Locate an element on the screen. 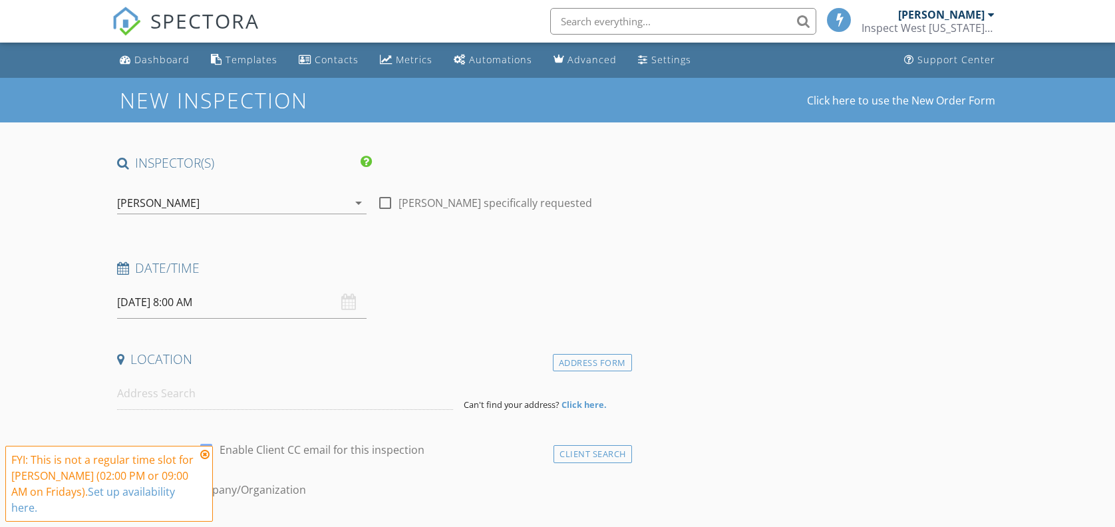 The image size is (1115, 527). span: Can't find your address? is located at coordinates (512, 405).